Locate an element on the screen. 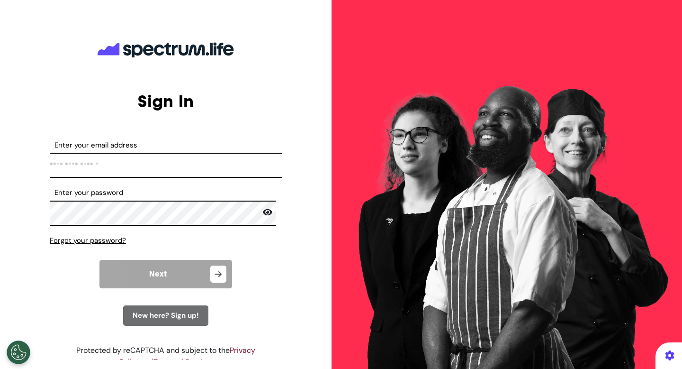  img: company logo is located at coordinates (166, 50).